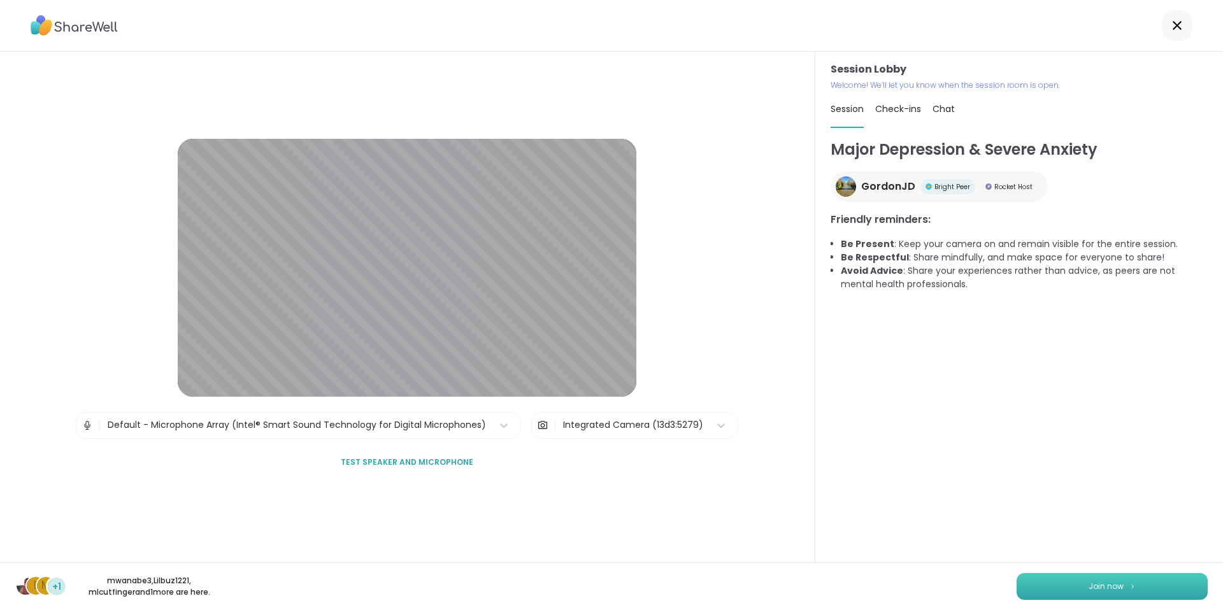 The height and width of the screenshot is (610, 1223). Describe the element at coordinates (1024, 257) in the screenshot. I see `li: : Share mindfully, and make space for everyone to share!` at that location.